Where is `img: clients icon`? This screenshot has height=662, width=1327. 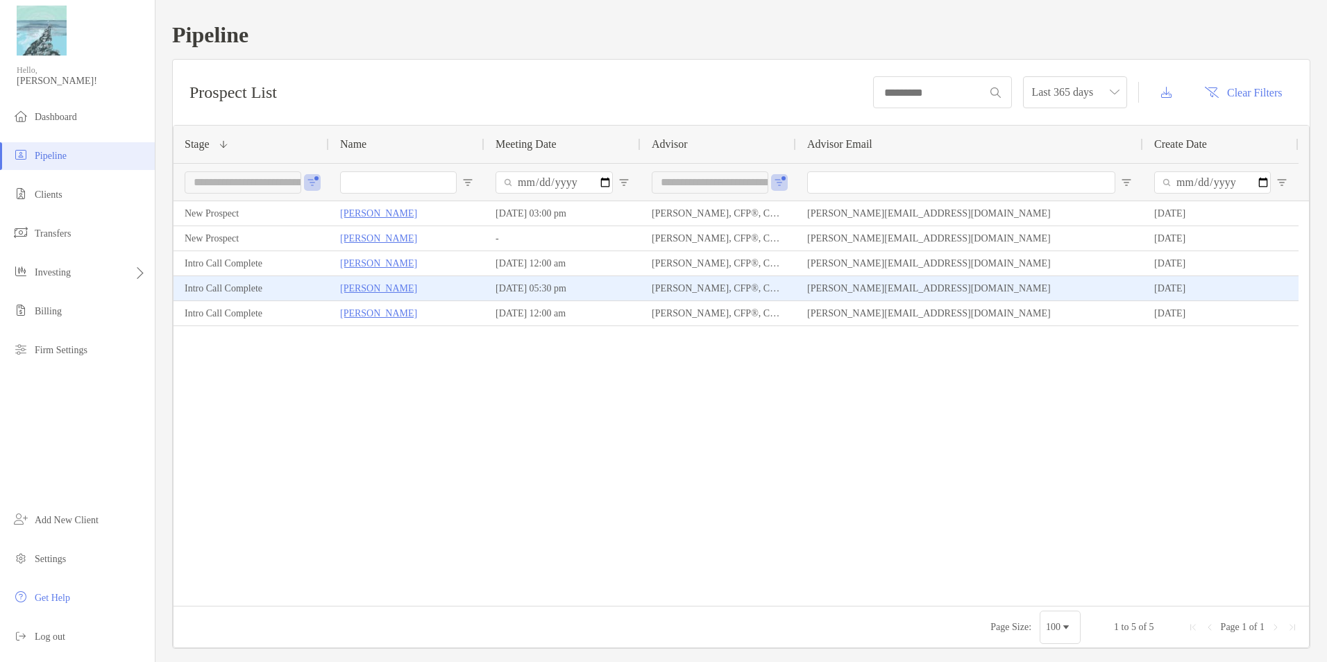 img: clients icon is located at coordinates (21, 194).